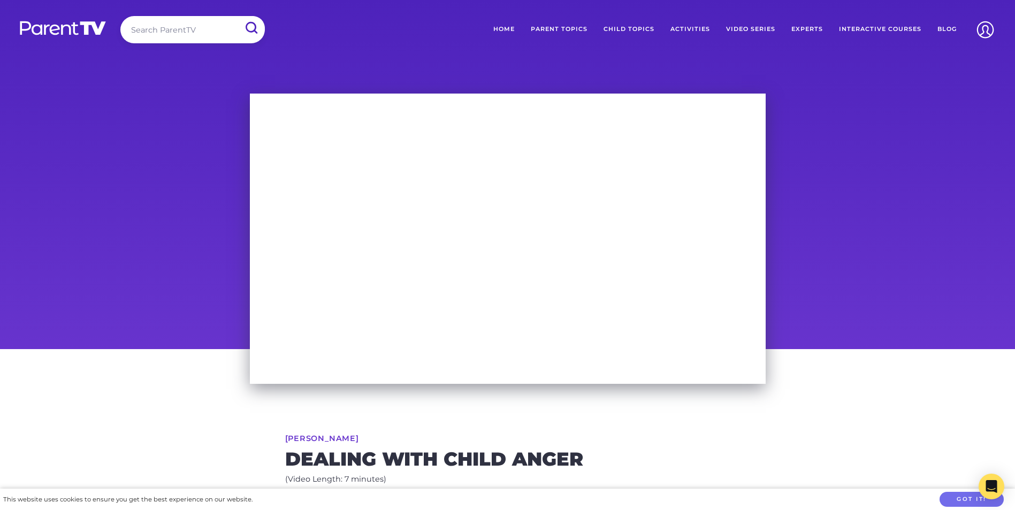 The height and width of the screenshot is (510, 1015). I want to click on a: Parent Topics, so click(559, 29).